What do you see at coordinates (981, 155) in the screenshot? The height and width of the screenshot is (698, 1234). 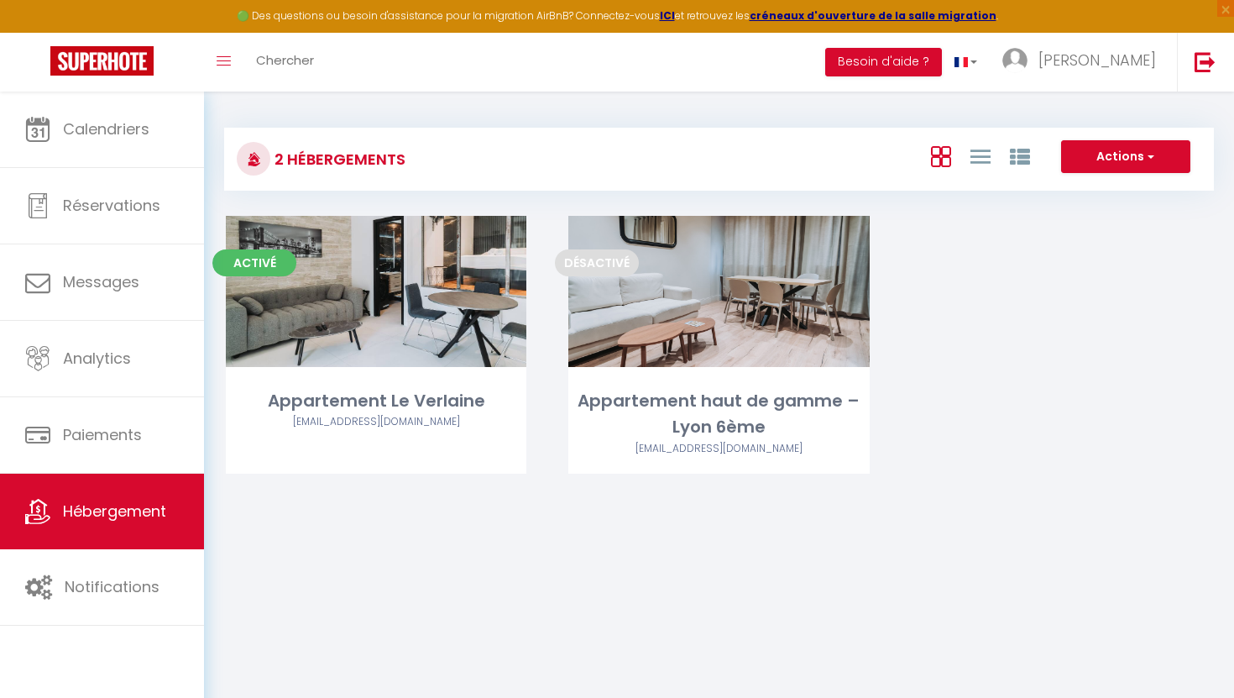 I see `a: Vue en Liste` at bounding box center [981, 155].